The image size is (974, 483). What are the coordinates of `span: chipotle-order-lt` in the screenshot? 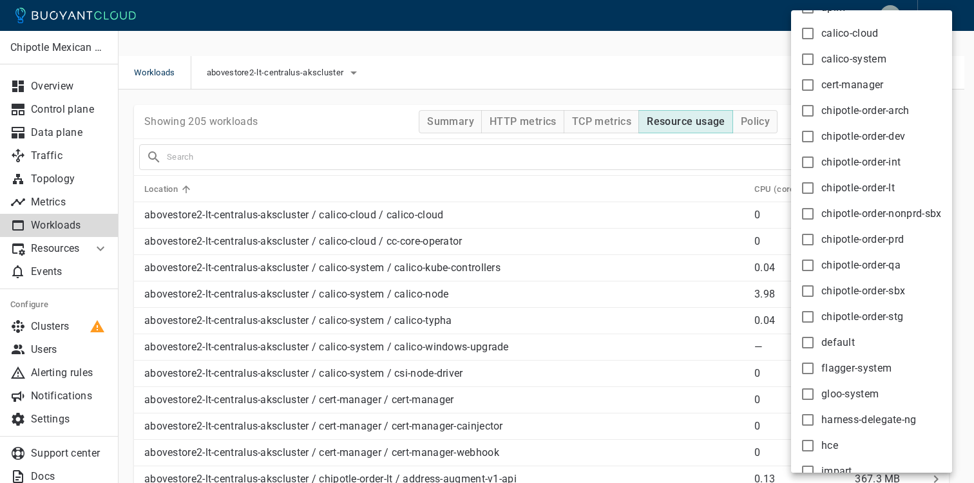 It's located at (858, 188).